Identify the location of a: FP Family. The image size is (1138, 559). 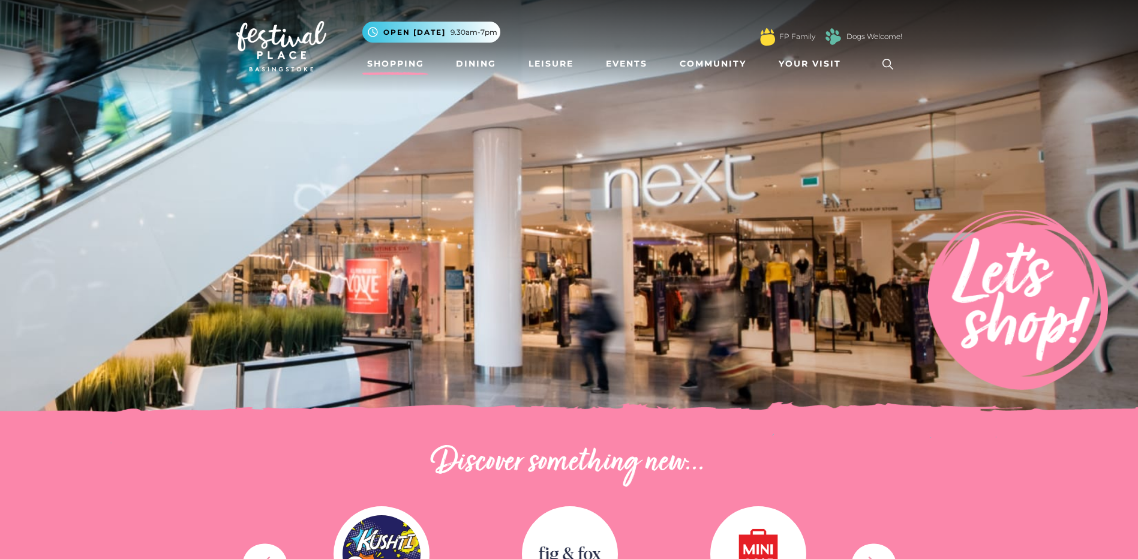
(797, 37).